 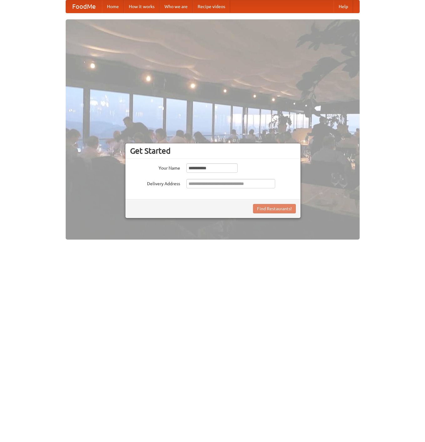 I want to click on a: How it works, so click(x=142, y=7).